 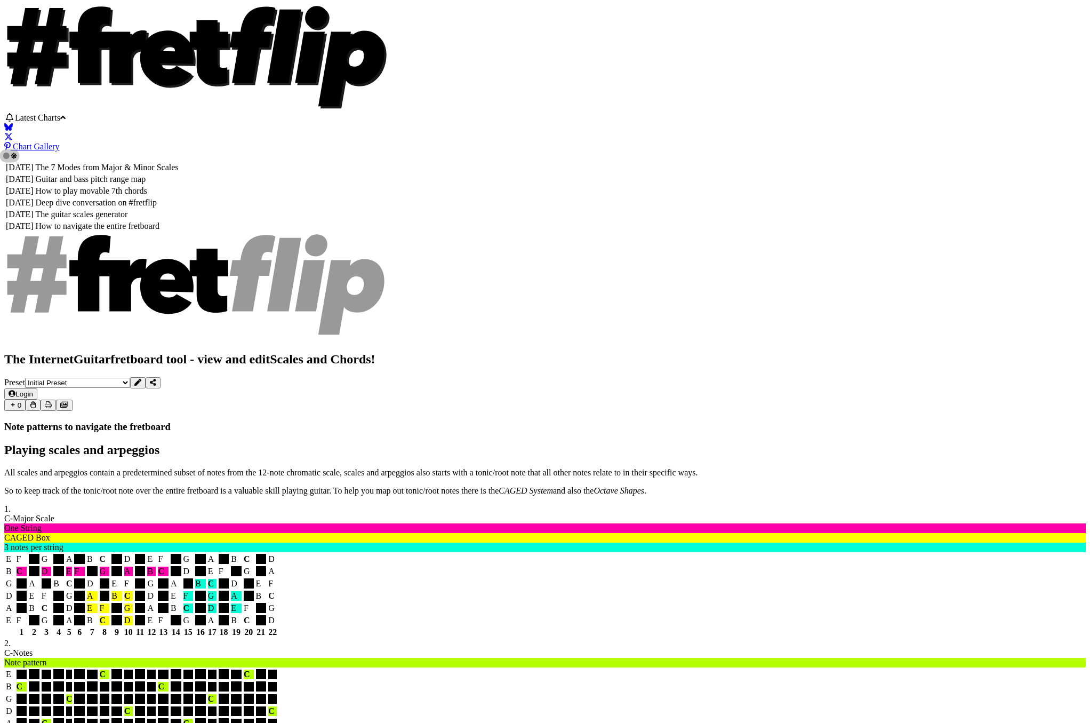 What do you see at coordinates (163, 632) in the screenshot?
I see `th: 13` at bounding box center [163, 632].